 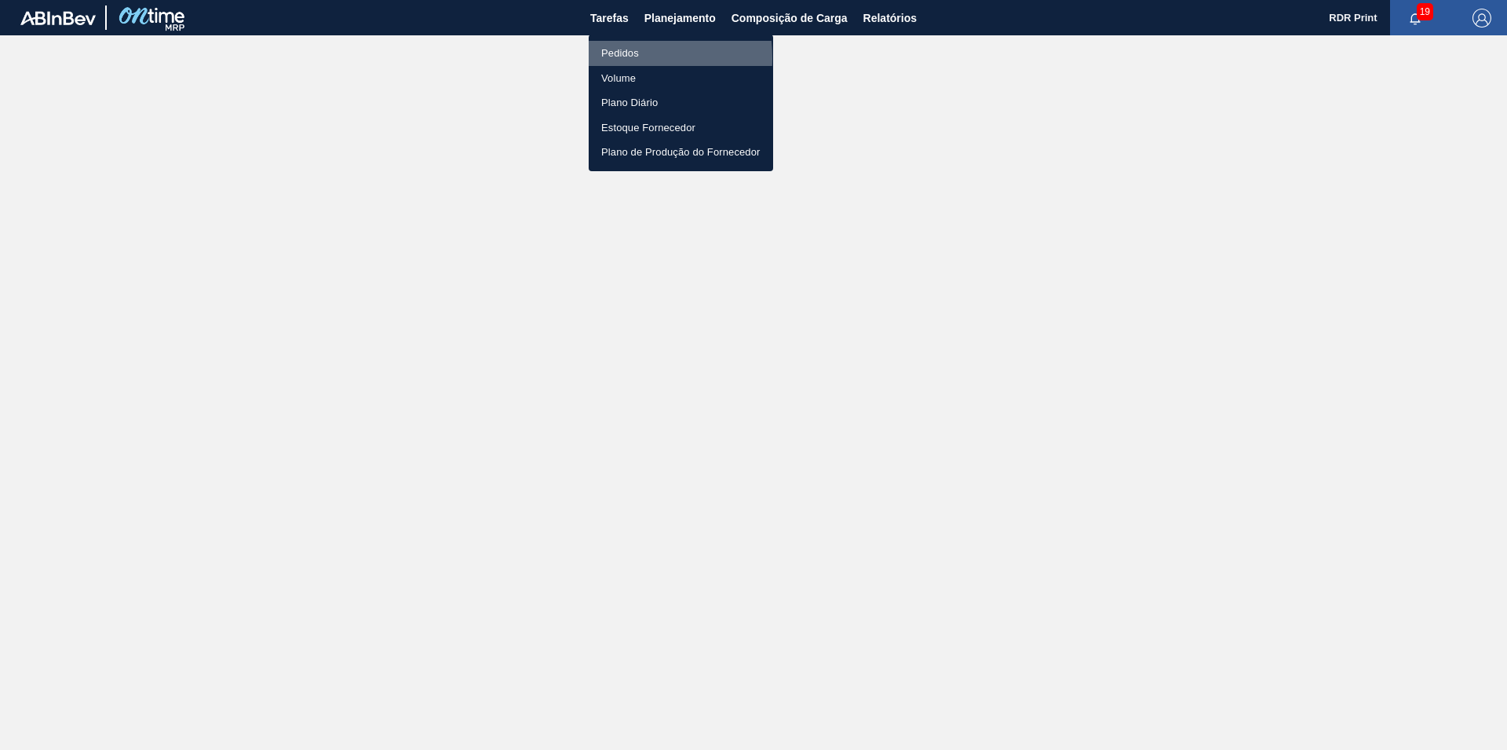 I want to click on li: Estoque Fornecedor, so click(x=681, y=128).